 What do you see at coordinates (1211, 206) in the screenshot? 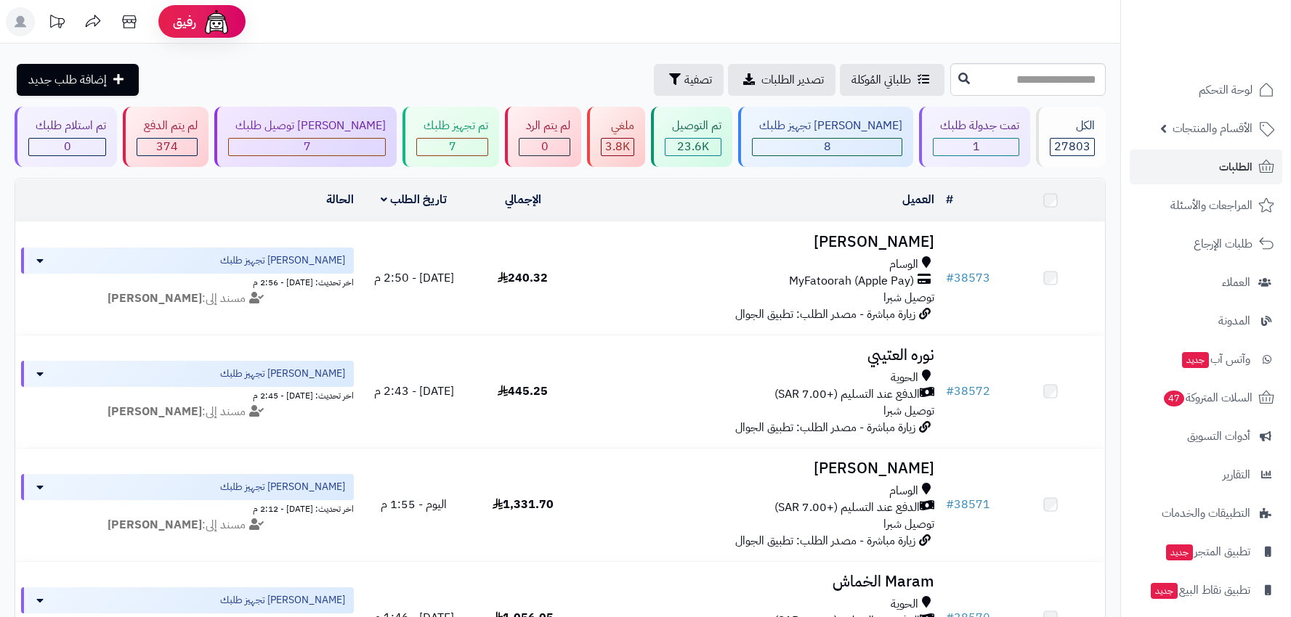
I see `span: المراجعات والأسئلة` at bounding box center [1211, 206].